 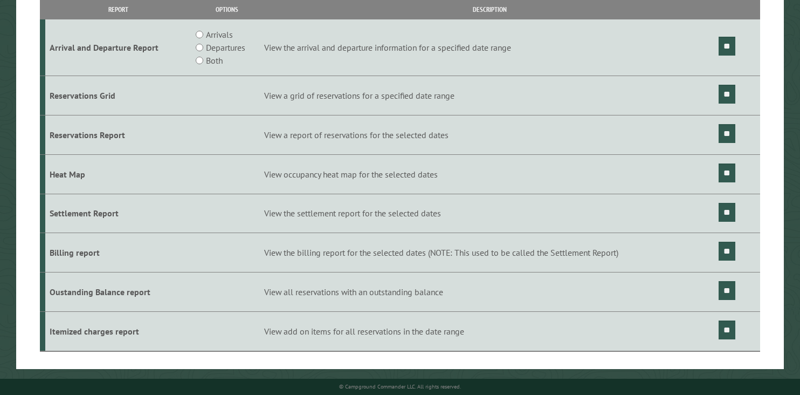 What do you see at coordinates (118, 174) in the screenshot?
I see `td: Heat Map` at bounding box center [118, 174].